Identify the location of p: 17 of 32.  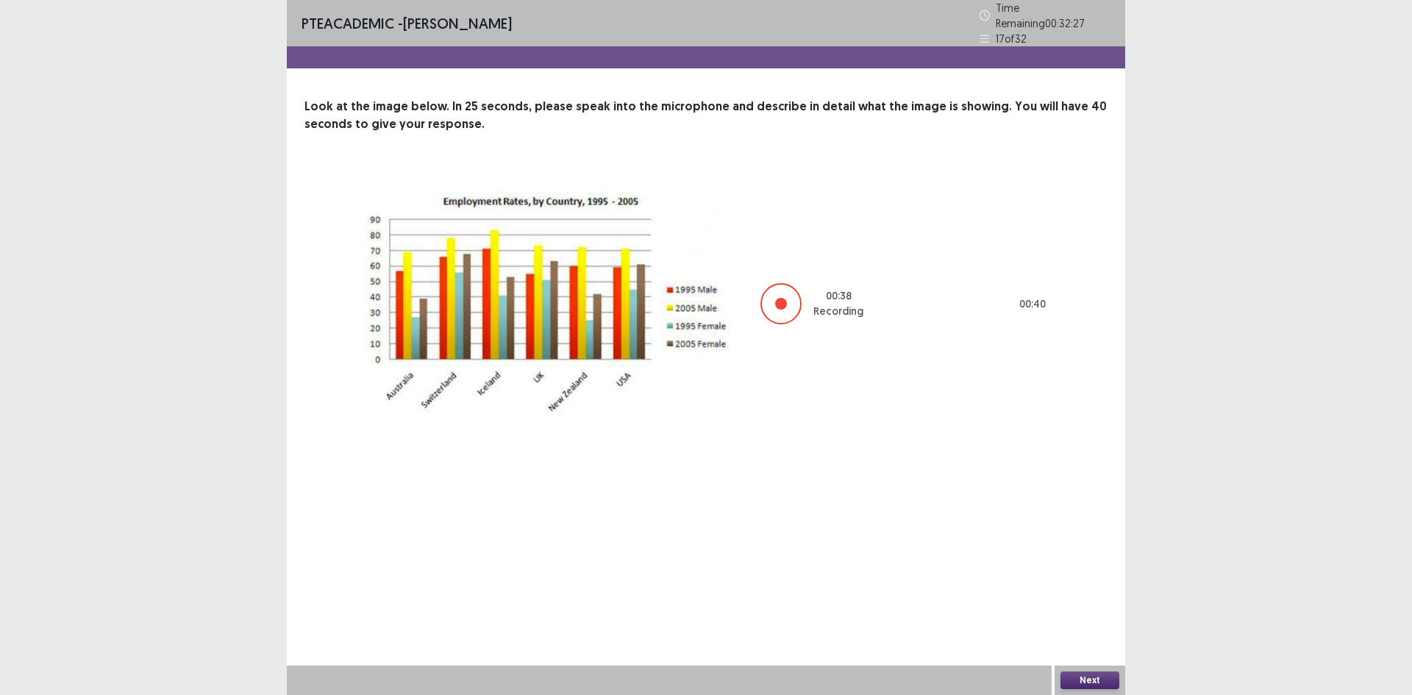
(1011, 38).